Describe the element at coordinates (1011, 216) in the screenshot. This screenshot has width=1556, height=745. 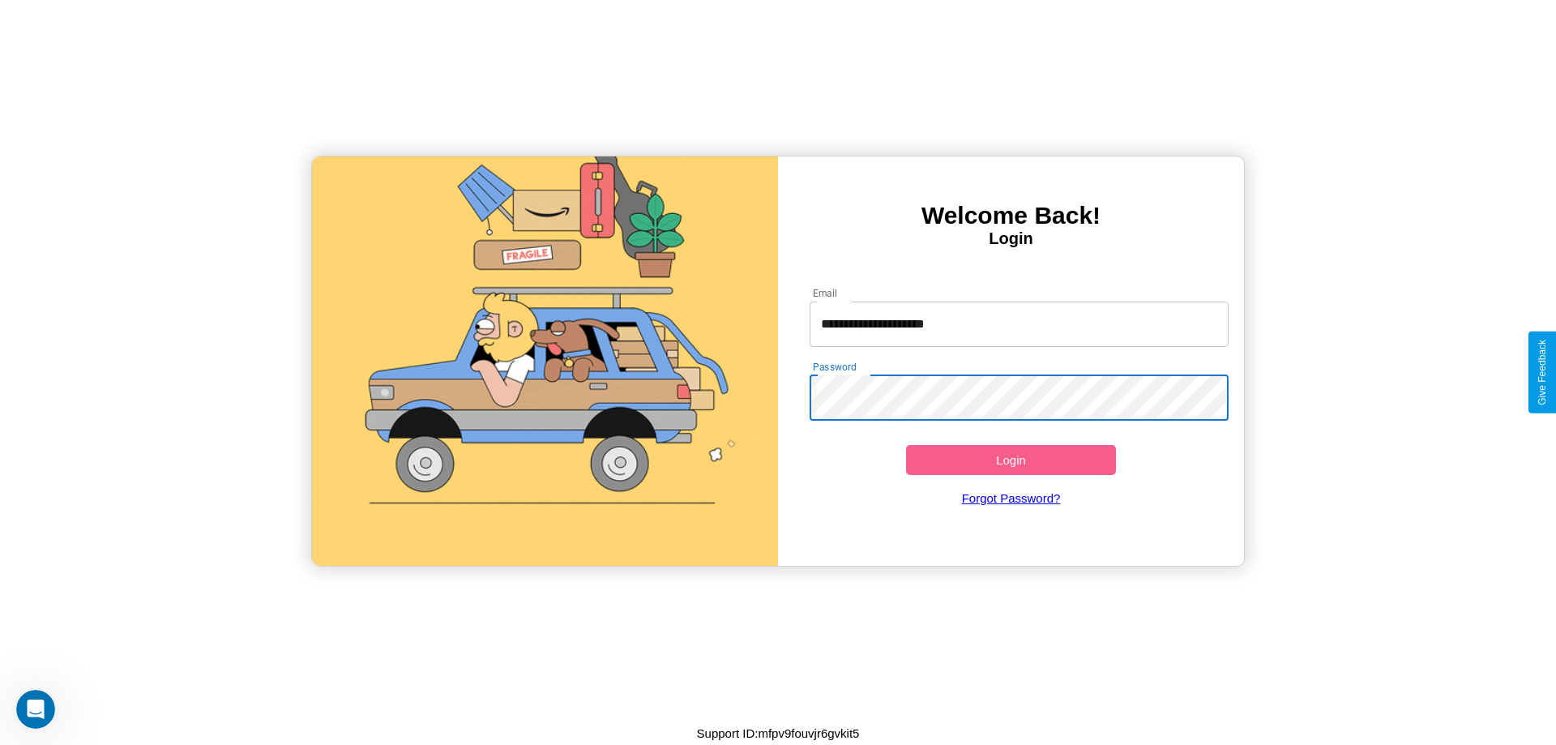
I see `h3: Welcome Back!` at that location.